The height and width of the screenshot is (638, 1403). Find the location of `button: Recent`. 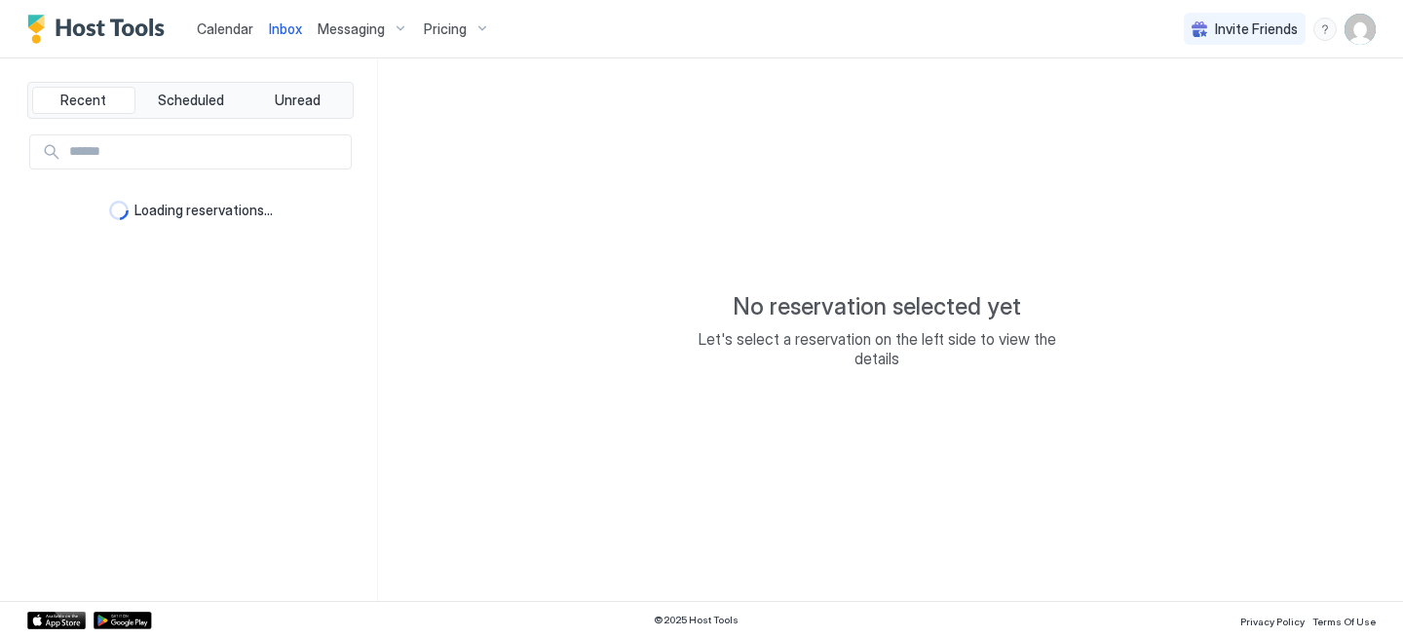

button: Recent is located at coordinates (84, 100).